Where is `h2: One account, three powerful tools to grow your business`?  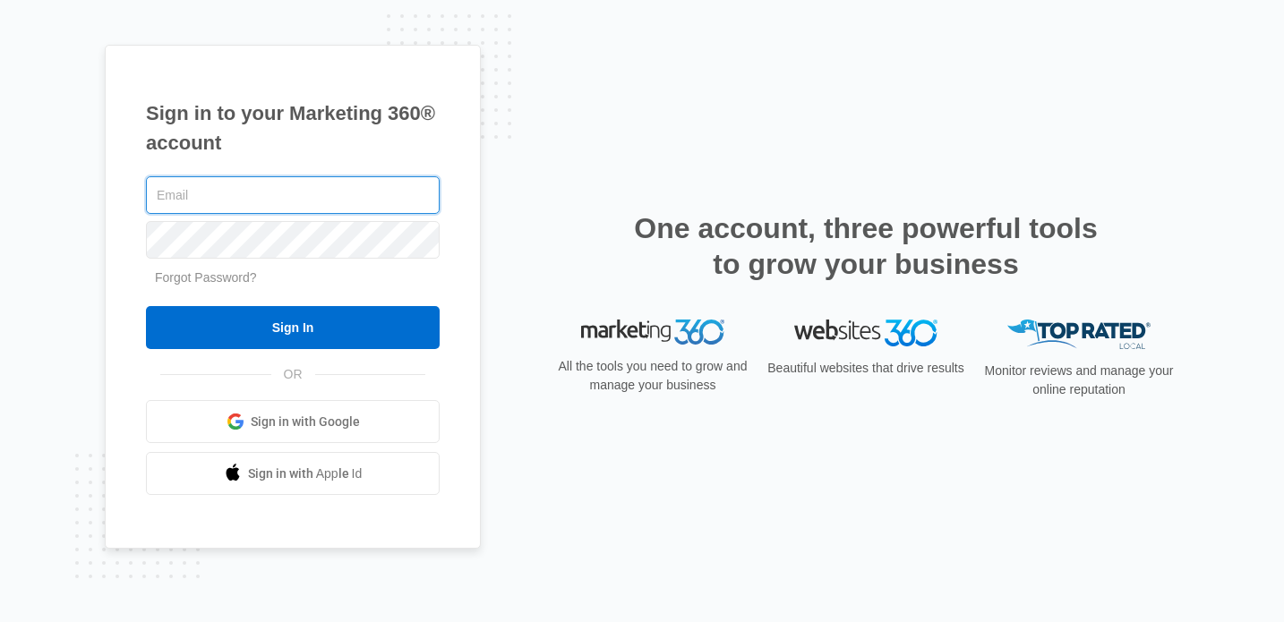
h2: One account, three powerful tools to grow your business is located at coordinates (866, 246).